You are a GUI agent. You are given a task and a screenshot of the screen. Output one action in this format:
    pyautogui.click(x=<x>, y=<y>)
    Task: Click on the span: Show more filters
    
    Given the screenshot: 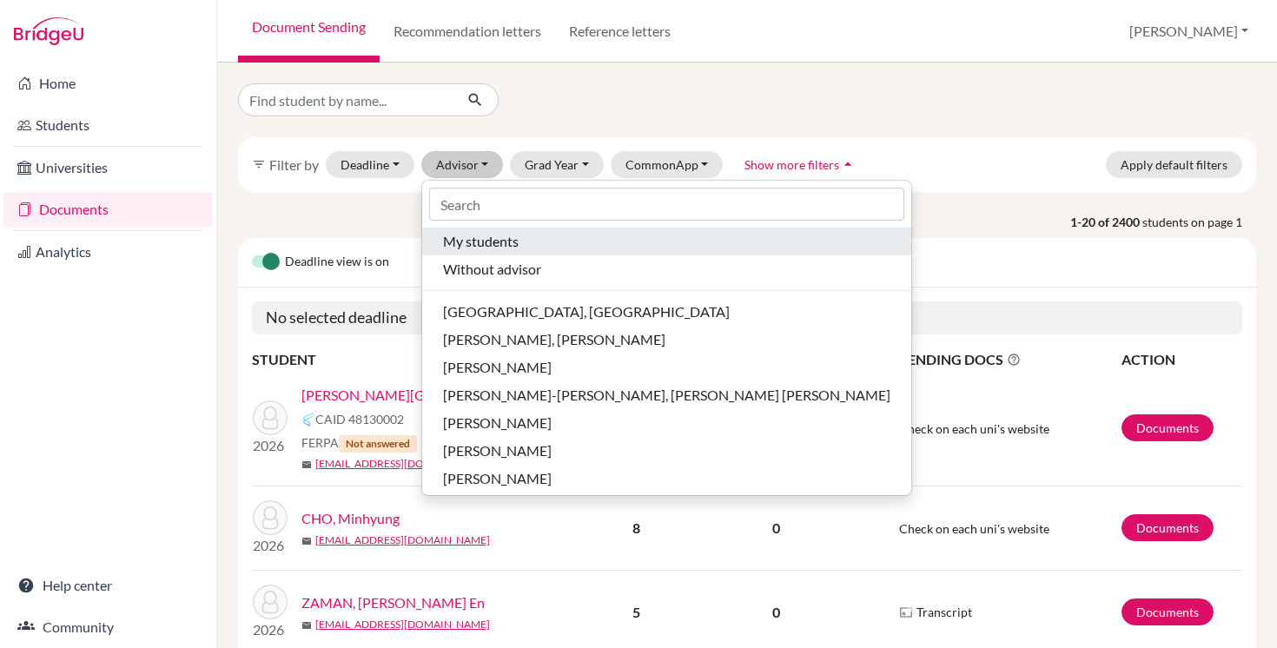 What is the action you would take?
    pyautogui.click(x=791, y=164)
    